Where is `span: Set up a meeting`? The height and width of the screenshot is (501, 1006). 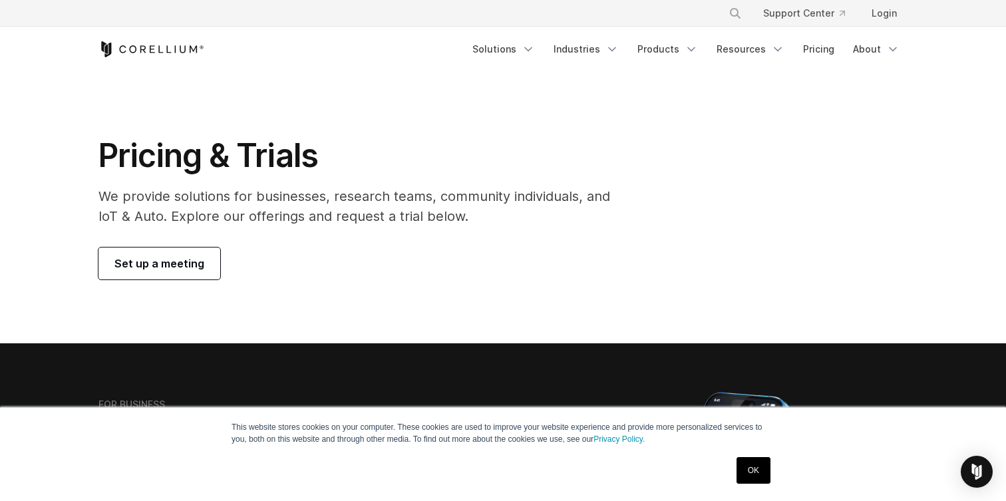
span: Set up a meeting is located at coordinates (159, 263).